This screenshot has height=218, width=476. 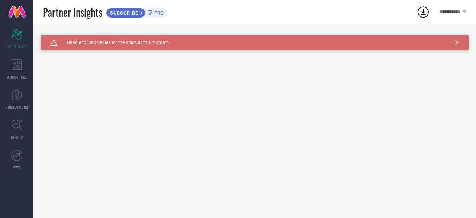 What do you see at coordinates (255, 38) in the screenshot?
I see `div: Unable to load filters at this moment. Please try later.` at bounding box center [255, 38].